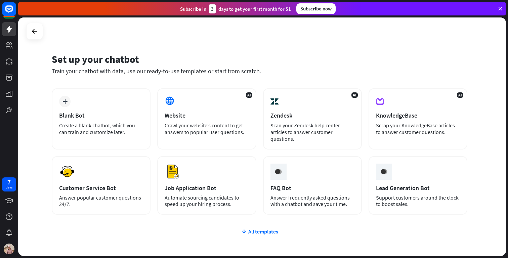 This screenshot has width=508, height=258. What do you see at coordinates (65, 101) in the screenshot?
I see `i: plus` at bounding box center [65, 101].